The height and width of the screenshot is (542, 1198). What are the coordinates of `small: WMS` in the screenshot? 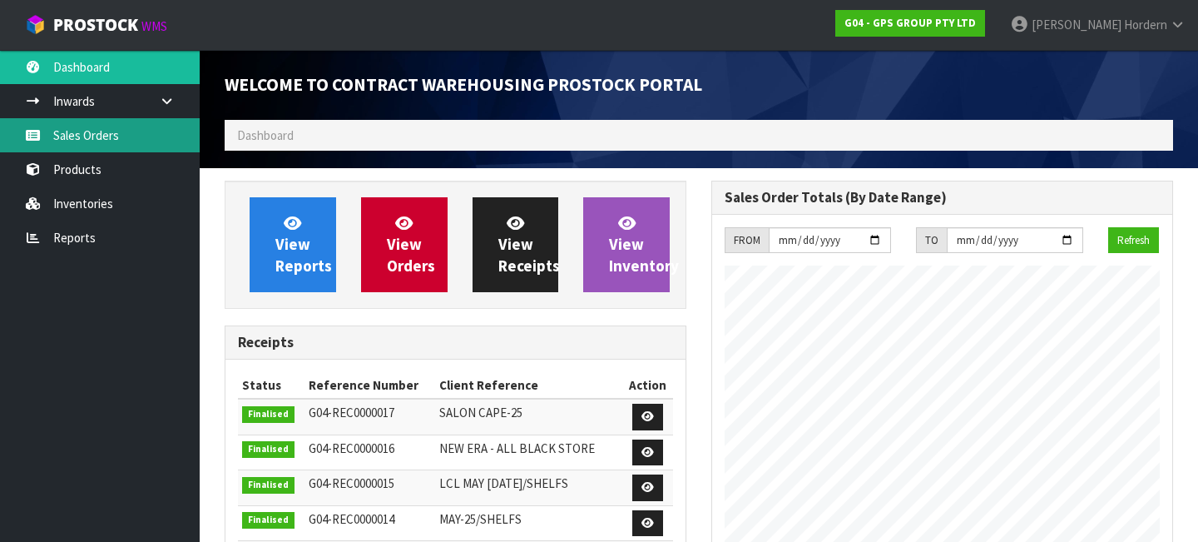 It's located at (154, 26).